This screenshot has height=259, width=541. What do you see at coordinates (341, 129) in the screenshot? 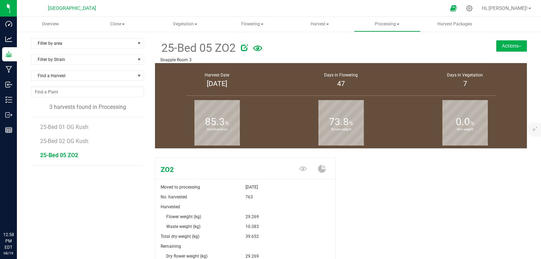
I see `b: flower weight` at bounding box center [341, 129].